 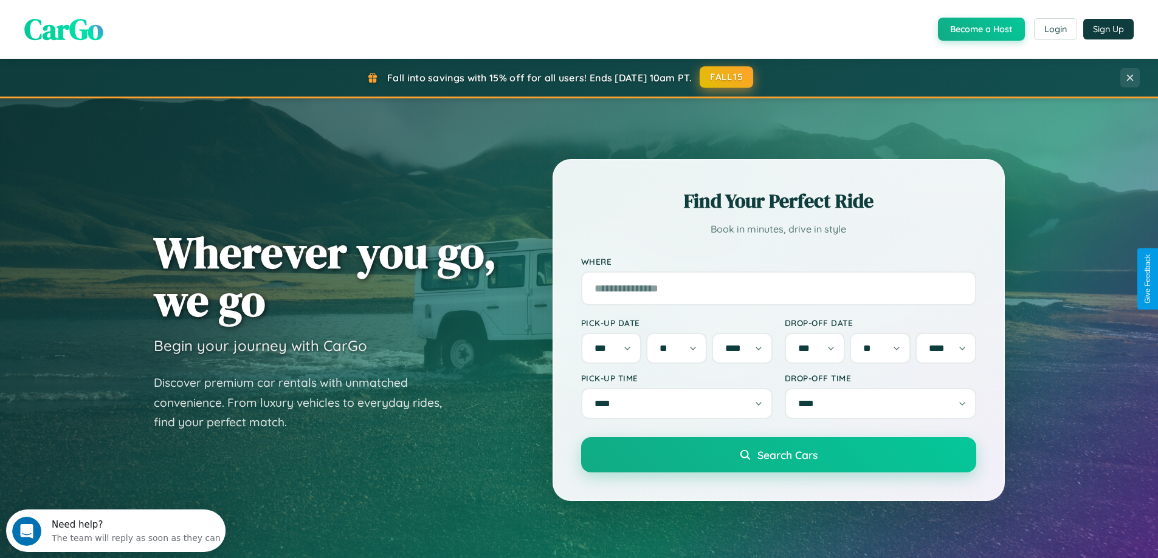 What do you see at coordinates (130, 26) in the screenshot?
I see `div: The team will reply as soon as they can` at bounding box center [130, 26].